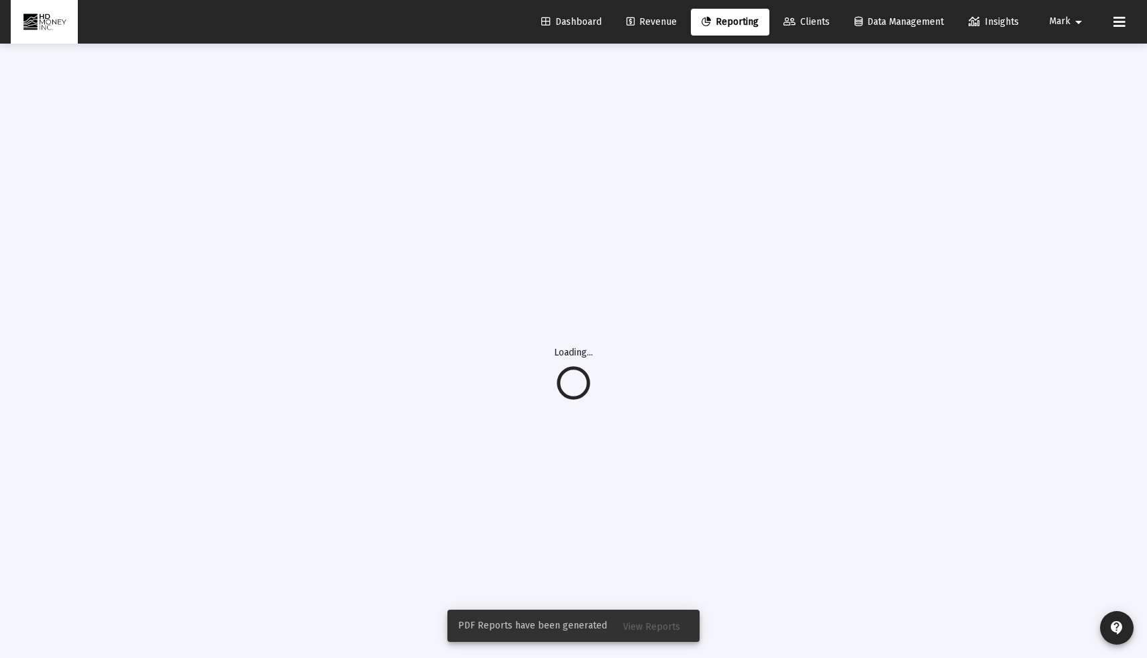 The height and width of the screenshot is (658, 1147). I want to click on mat-icon: contact_support, so click(1116, 628).